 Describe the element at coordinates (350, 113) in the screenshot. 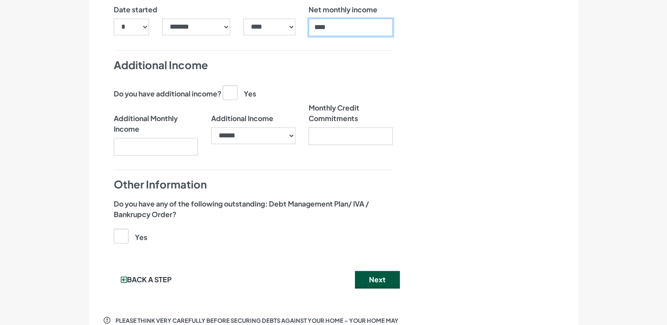

I see `label: Monthly Credit Commitments` at that location.